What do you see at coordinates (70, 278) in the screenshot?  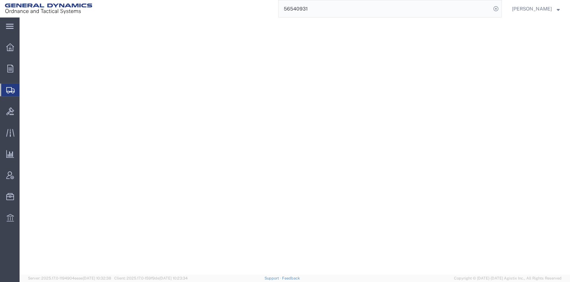 I see `span: Server: 2025.17.0-1194904eeae` at bounding box center [70, 278].